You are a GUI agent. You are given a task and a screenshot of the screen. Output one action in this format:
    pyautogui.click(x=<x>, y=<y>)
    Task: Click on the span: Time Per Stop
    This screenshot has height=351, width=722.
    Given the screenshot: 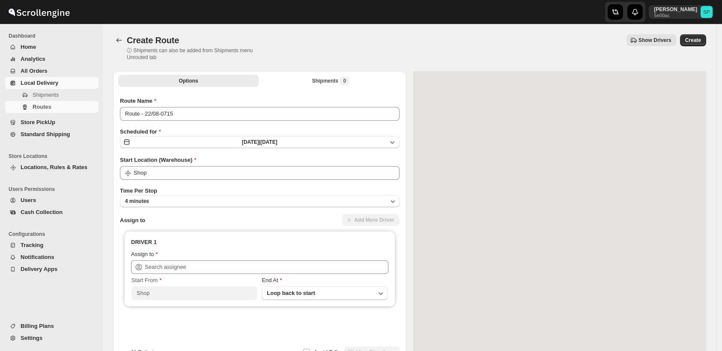 What is the action you would take?
    pyautogui.click(x=138, y=191)
    